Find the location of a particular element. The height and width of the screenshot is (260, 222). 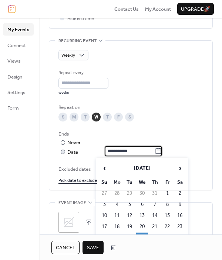

span: Connect is located at coordinates (17, 45).